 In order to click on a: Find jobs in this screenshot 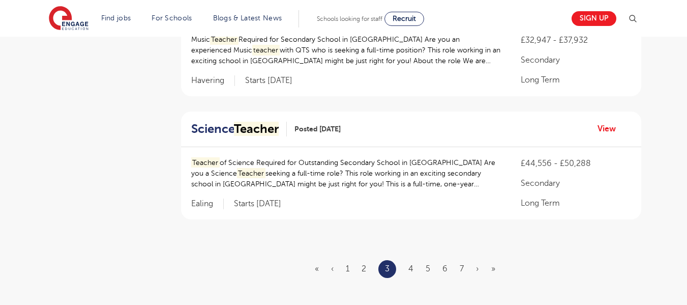, I will do `click(116, 18)`.